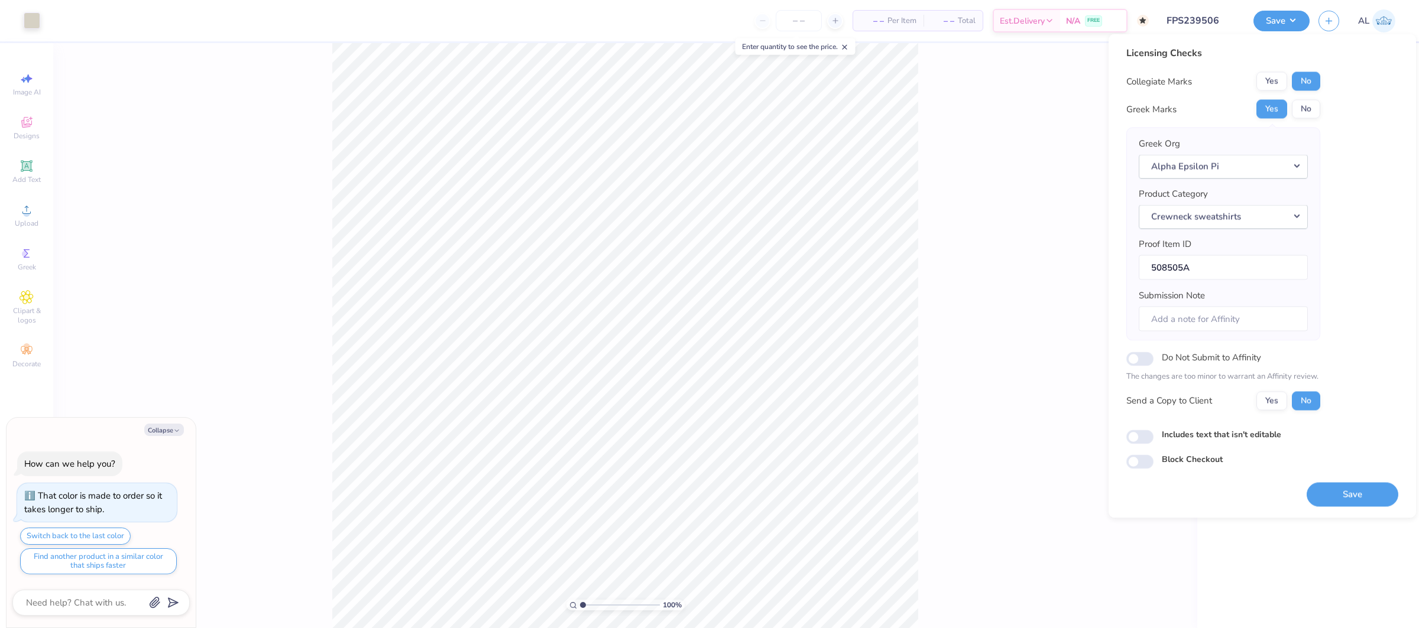  I want to click on p: The changes are too minor to warrant an Affinity review., so click(1223, 377).